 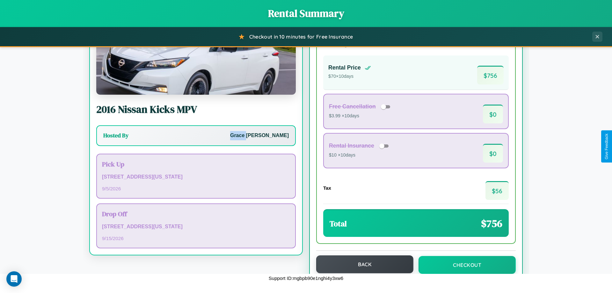 I want to click on p: $10 × 10 days, so click(x=360, y=155).